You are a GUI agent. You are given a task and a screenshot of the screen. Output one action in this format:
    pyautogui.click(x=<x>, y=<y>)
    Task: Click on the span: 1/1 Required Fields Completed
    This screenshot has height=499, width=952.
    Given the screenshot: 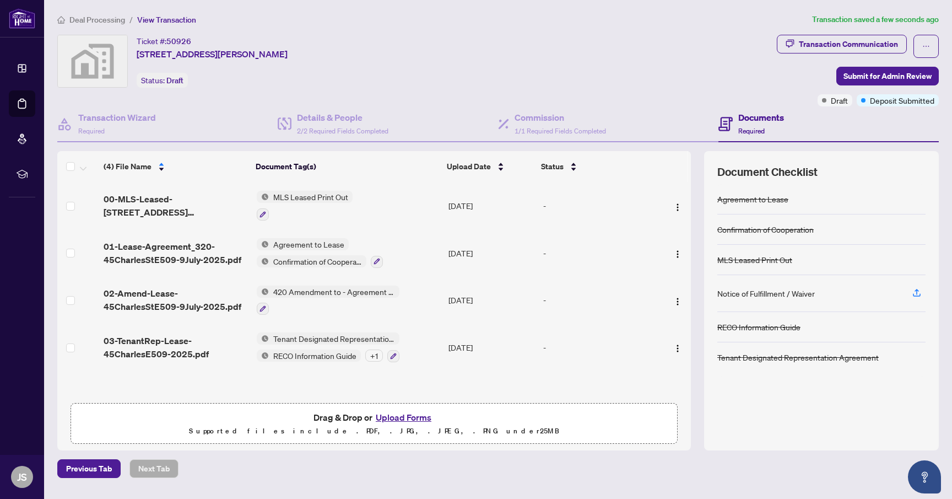 What is the action you would take?
    pyautogui.click(x=561, y=131)
    